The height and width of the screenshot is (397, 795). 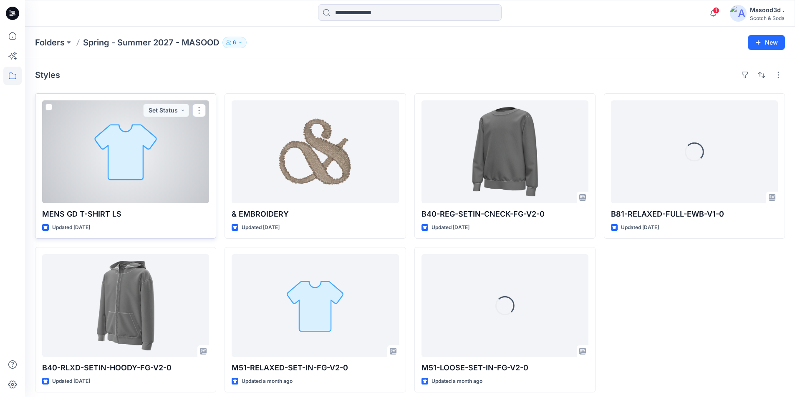 I want to click on div: Scotch & Soda, so click(x=767, y=18).